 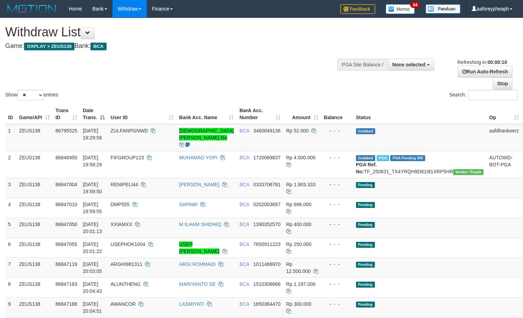 I want to click on strong: 00:00:10, so click(x=497, y=62).